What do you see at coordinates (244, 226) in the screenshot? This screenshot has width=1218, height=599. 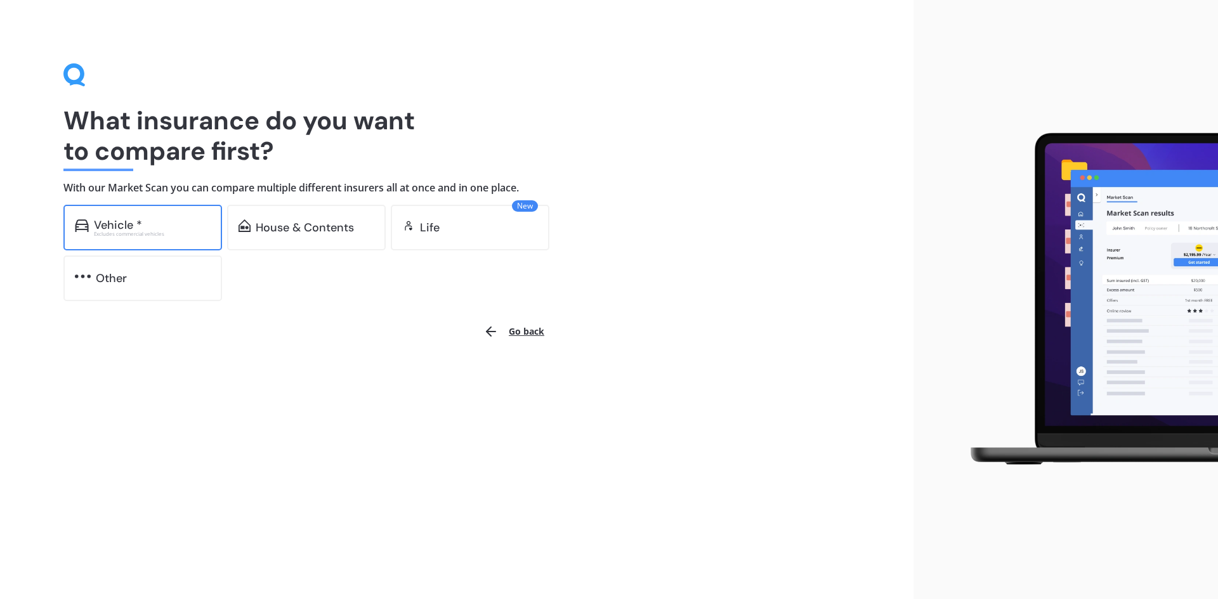 I see `img: home-and-contents.b802091223b8502ef2dd.svg` at bounding box center [244, 226].